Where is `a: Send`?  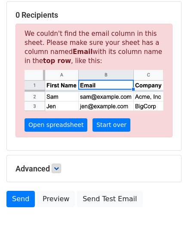
a: Send is located at coordinates (21, 199).